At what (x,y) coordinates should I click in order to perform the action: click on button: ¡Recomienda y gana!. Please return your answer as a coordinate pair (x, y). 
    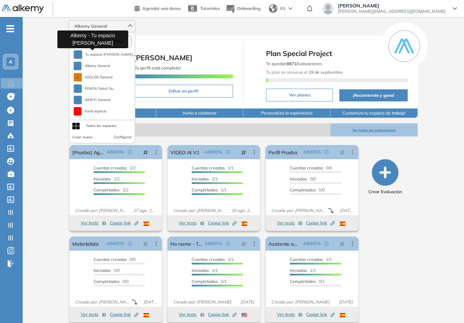
    Looking at the image, I should click on (374, 95).